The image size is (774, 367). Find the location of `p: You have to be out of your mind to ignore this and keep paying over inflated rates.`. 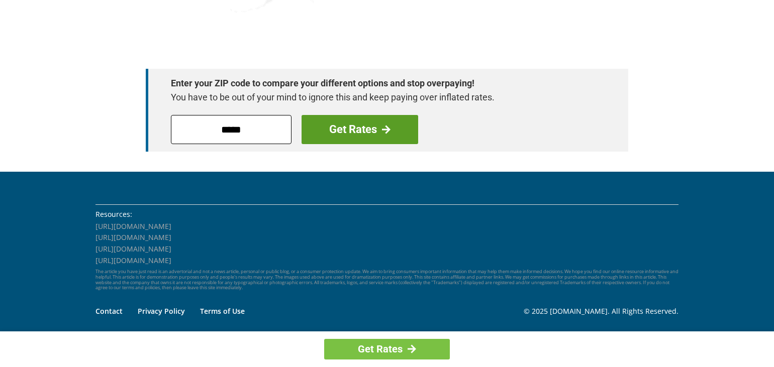

p: You have to be out of your mind to ignore this and keep paying over inflated rates. is located at coordinates (382, 97).